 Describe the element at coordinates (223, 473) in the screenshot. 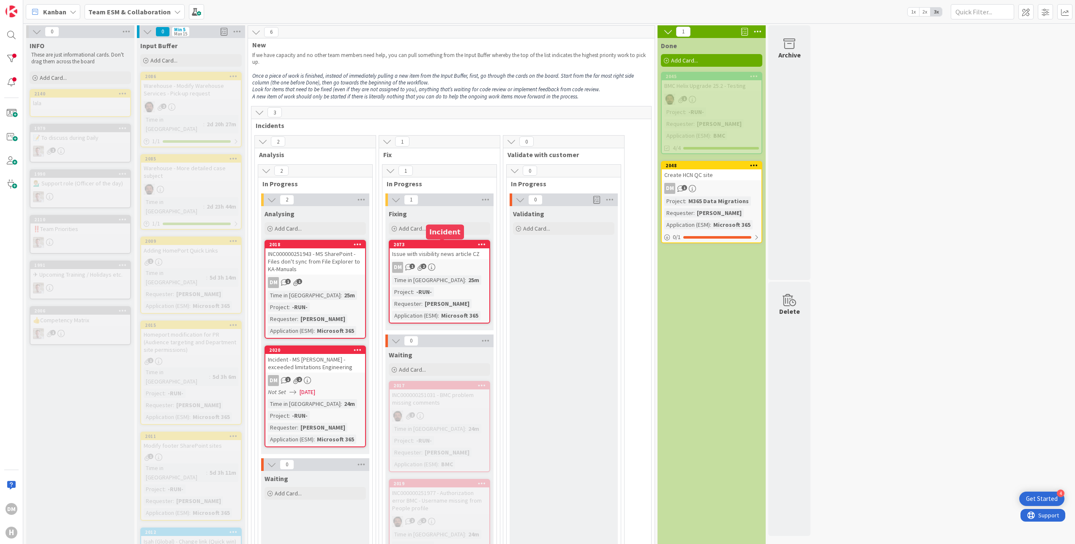

I see `div: 5d 3h 11m` at that location.